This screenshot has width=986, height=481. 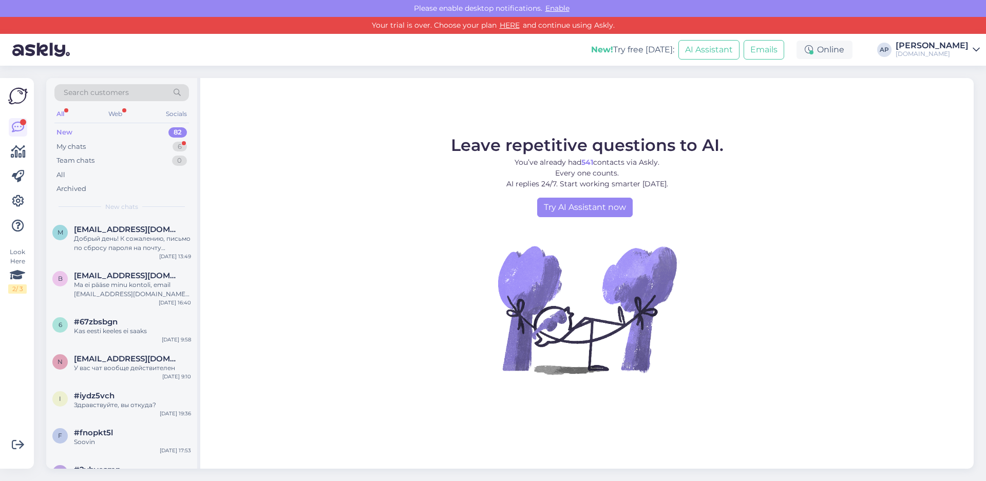 What do you see at coordinates (585, 207) in the screenshot?
I see `a: Try AI Assistant now` at bounding box center [585, 207].